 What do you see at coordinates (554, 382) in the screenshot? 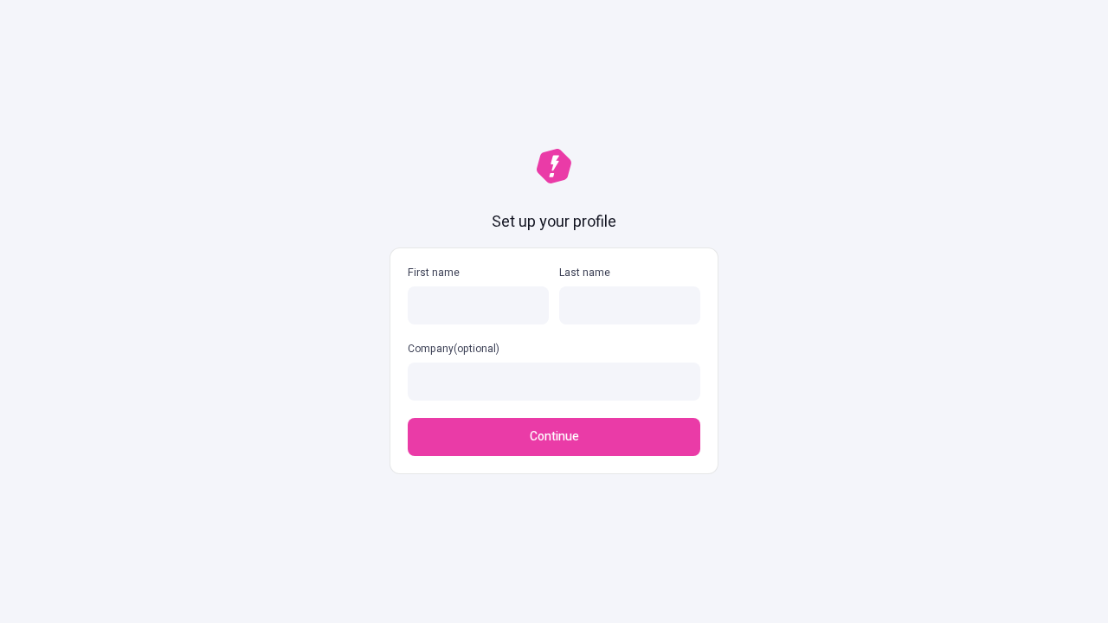
I see `input: Company(optional)` at bounding box center [554, 382].